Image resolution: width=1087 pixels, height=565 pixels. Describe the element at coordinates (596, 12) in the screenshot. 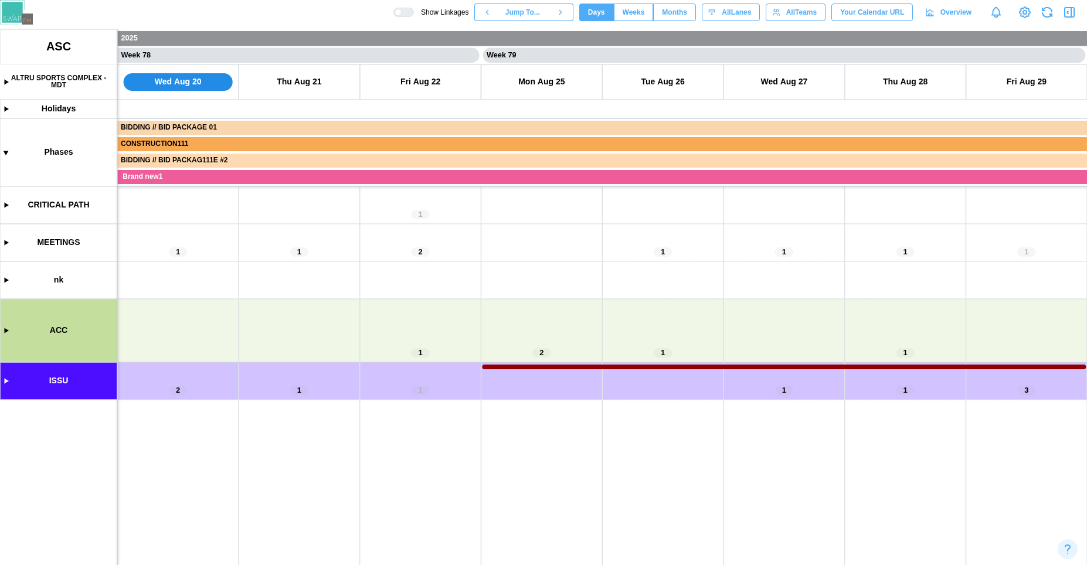

I see `button: Days` at that location.